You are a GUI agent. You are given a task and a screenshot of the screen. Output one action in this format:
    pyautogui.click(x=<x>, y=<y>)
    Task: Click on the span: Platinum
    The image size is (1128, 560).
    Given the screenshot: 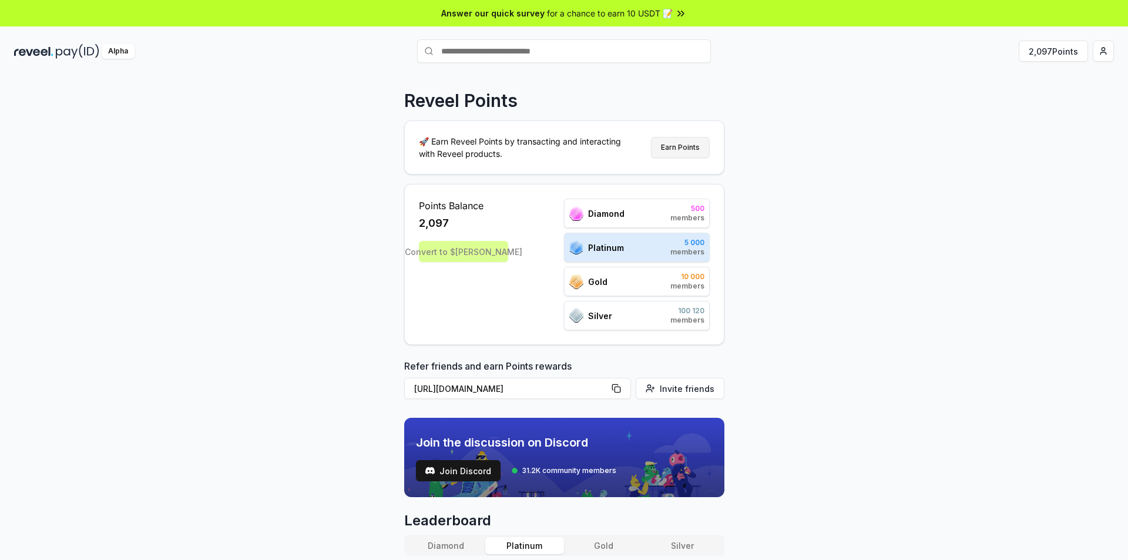 What is the action you would take?
    pyautogui.click(x=606, y=247)
    